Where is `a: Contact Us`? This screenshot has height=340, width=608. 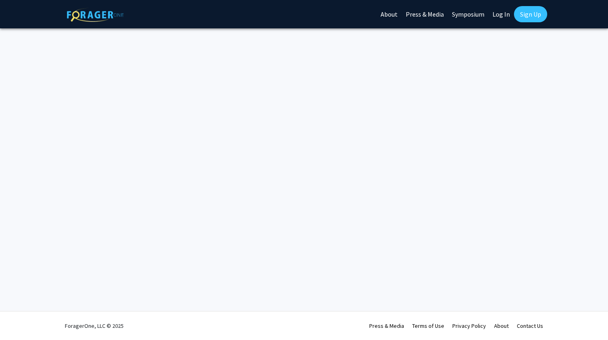 a: Contact Us is located at coordinates (529, 326).